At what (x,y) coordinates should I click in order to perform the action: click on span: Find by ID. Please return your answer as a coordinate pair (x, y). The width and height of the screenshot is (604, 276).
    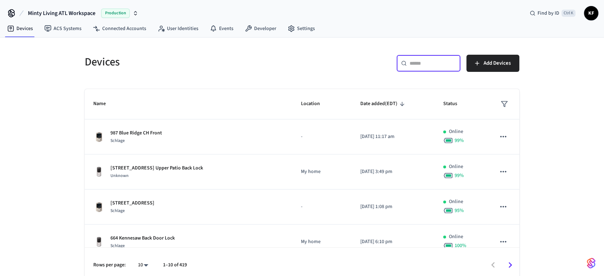
    Looking at the image, I should click on (549, 13).